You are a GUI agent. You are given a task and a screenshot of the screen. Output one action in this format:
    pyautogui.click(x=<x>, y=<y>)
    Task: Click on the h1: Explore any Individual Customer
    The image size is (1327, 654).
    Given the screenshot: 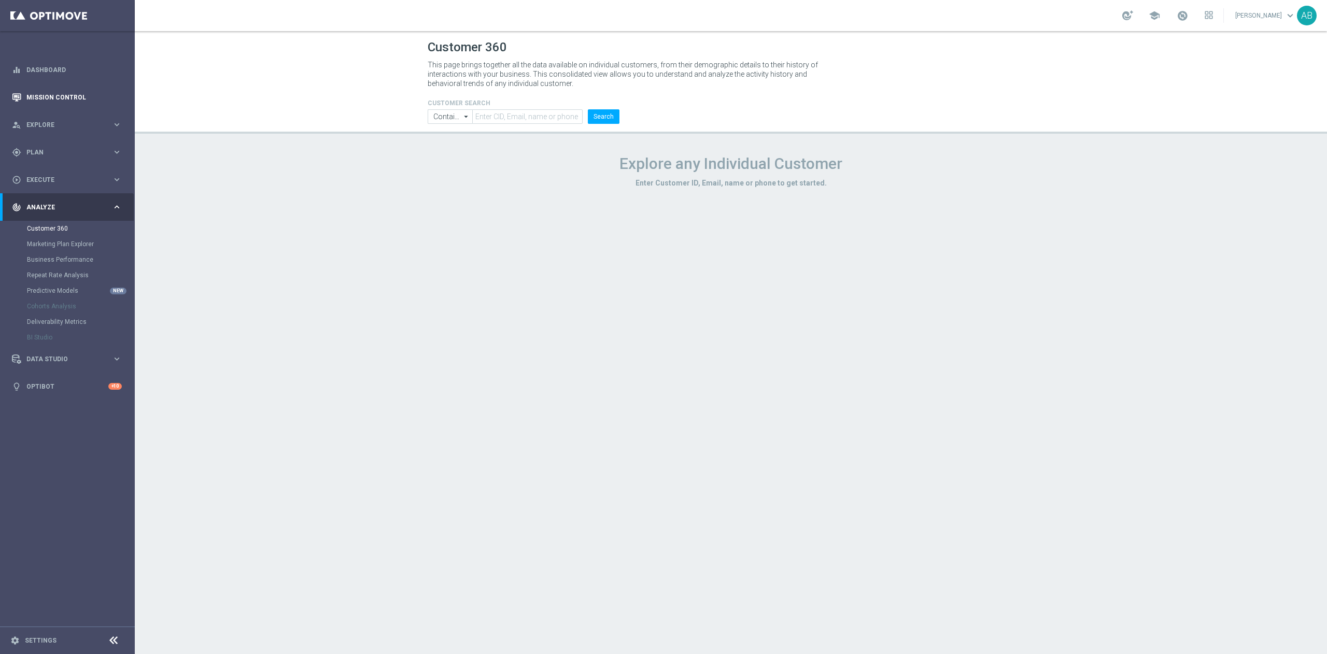 What is the action you would take?
    pyautogui.click(x=731, y=164)
    